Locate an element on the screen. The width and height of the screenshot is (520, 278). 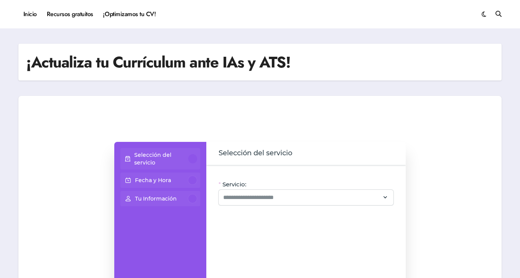
a: ¡Optimizamos tu CV! is located at coordinates (129, 14).